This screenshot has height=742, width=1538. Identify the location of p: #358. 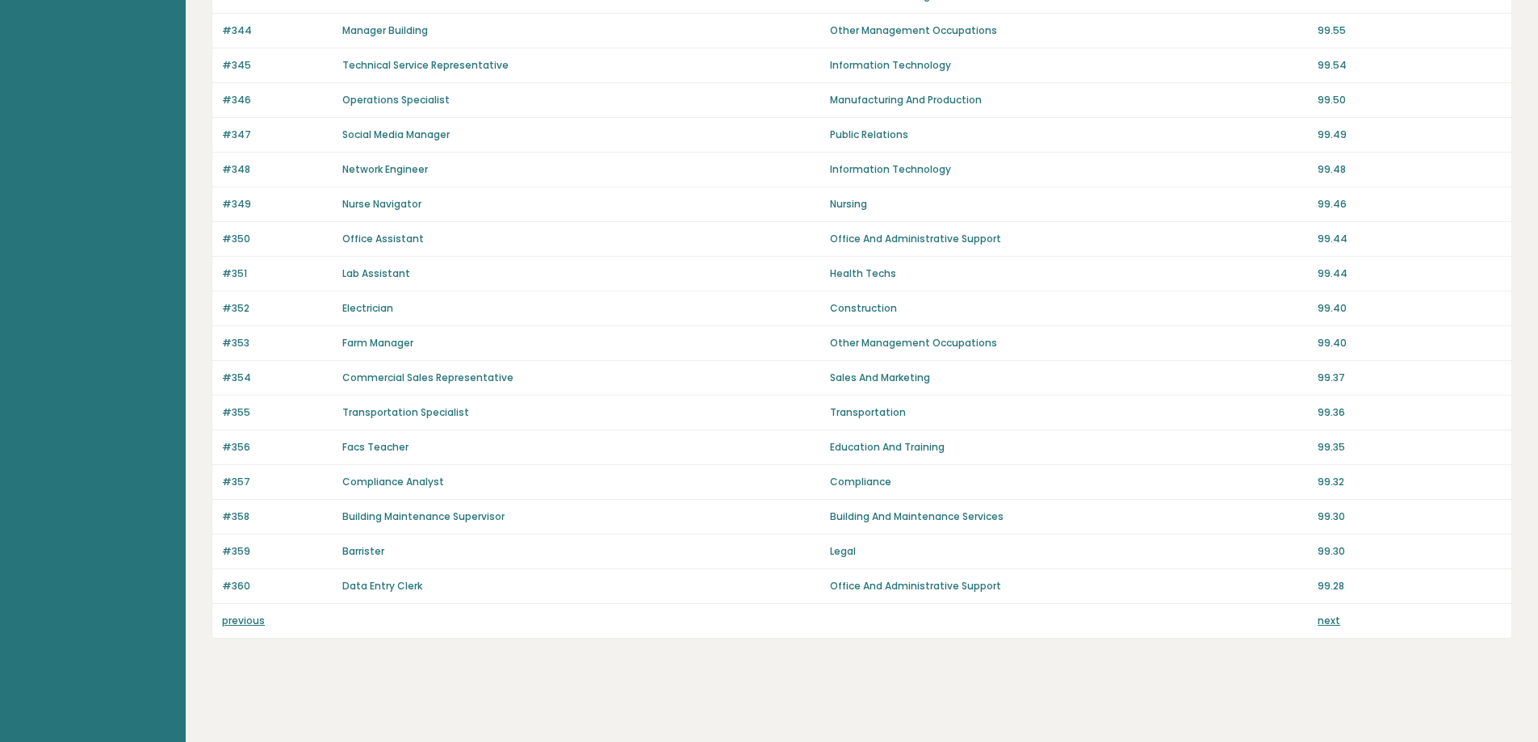
(277, 517).